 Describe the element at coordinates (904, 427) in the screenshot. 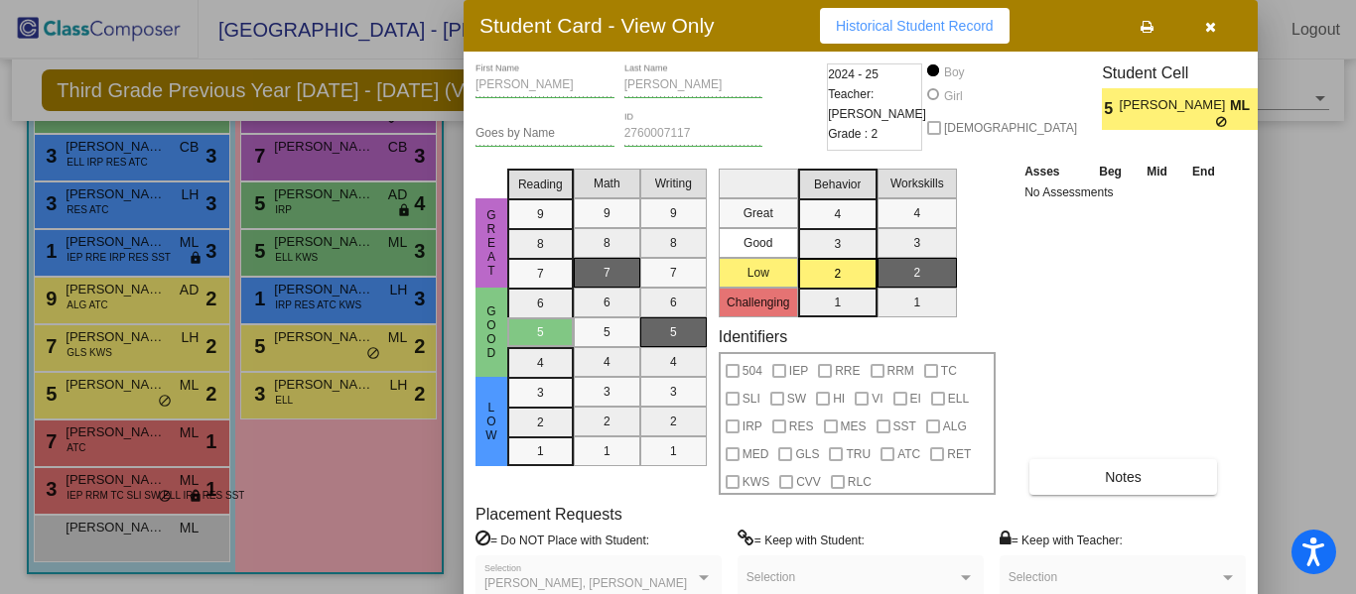

I see `span: SST` at that location.